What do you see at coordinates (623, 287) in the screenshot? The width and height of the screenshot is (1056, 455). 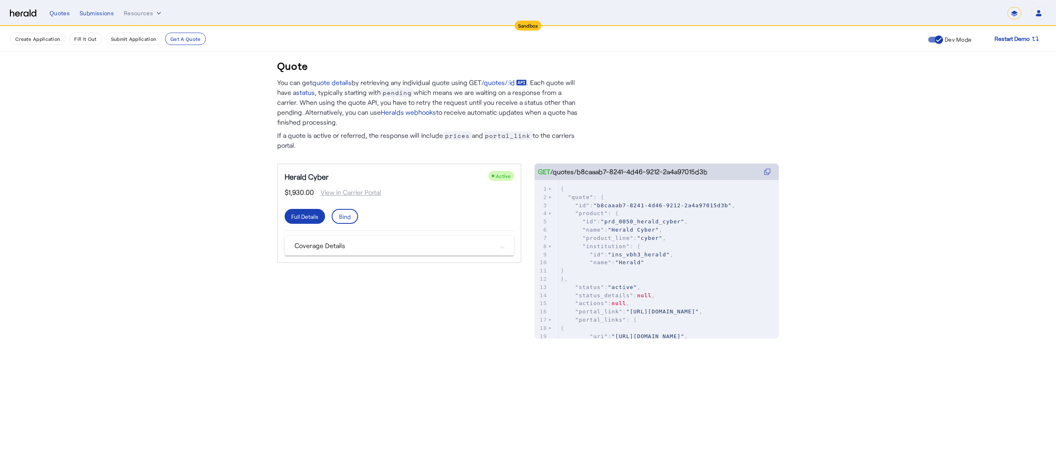 I see `span: "active"` at bounding box center [623, 287].